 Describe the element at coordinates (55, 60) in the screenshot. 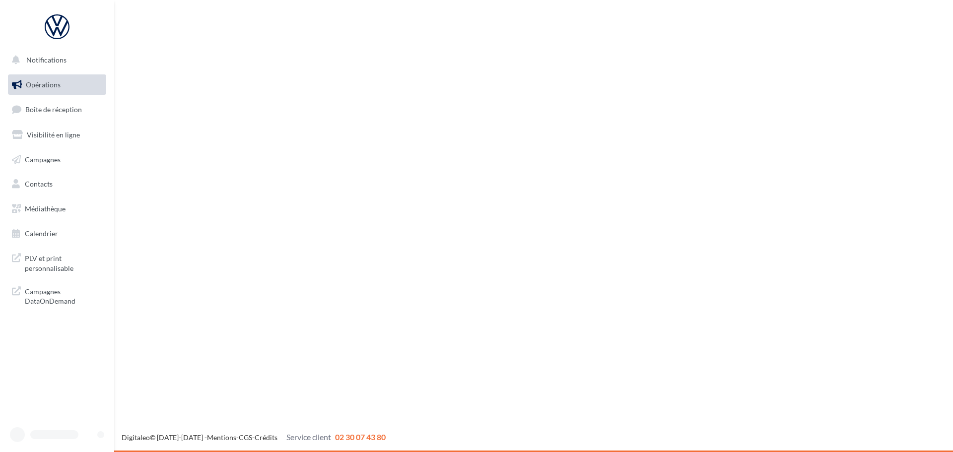

I see `button: Notifications` at that location.